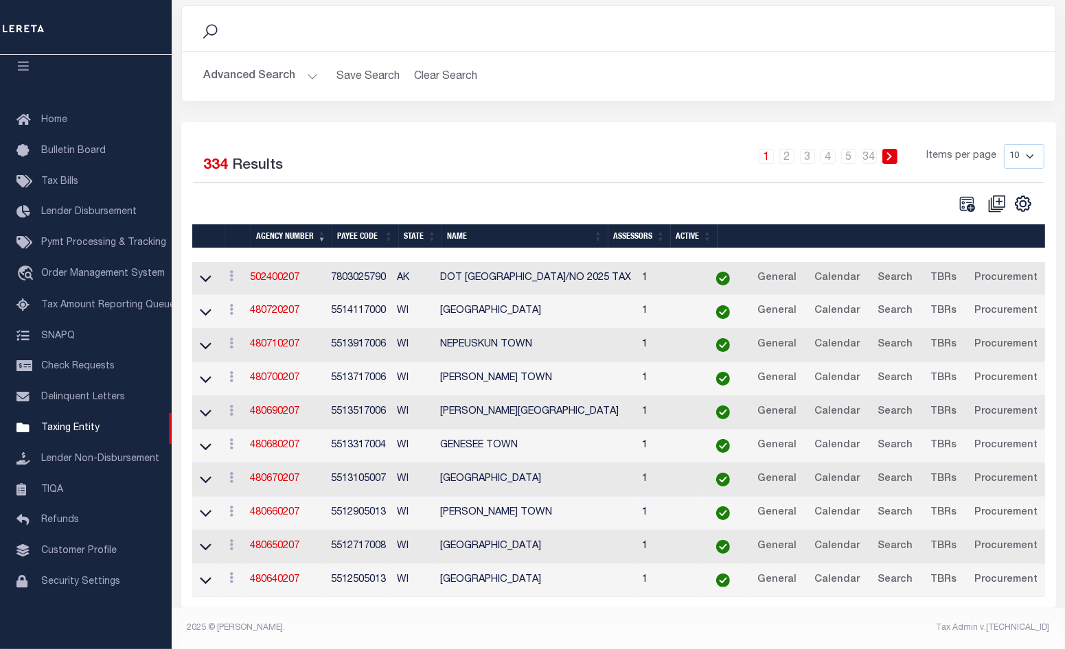 The height and width of the screenshot is (649, 1065). Describe the element at coordinates (58, 336) in the screenshot. I see `span: SNAPQ` at that location.